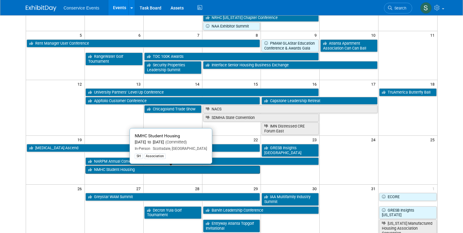 This screenshot has height=233, width=463. What do you see at coordinates (173, 213) in the screenshot?
I see `a: Decron Yula Golf Tournament` at bounding box center [173, 213].